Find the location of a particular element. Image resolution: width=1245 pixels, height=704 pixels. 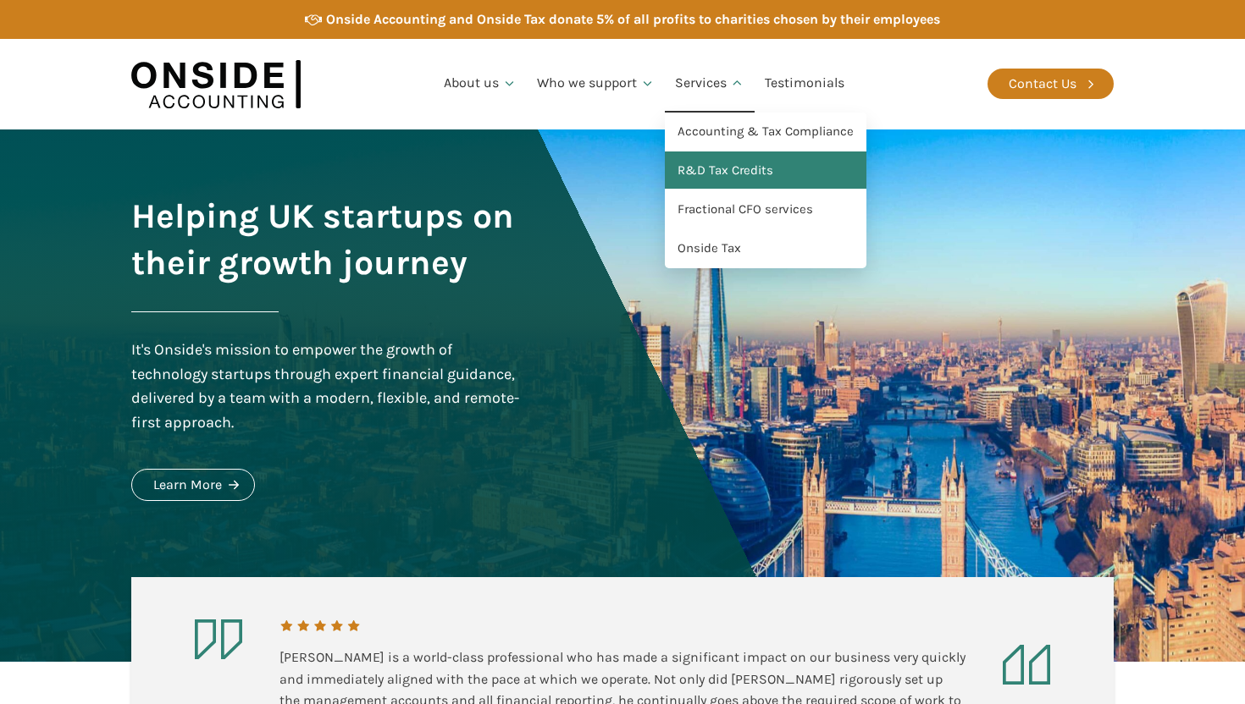

a: Learn More is located at coordinates (193, 485).